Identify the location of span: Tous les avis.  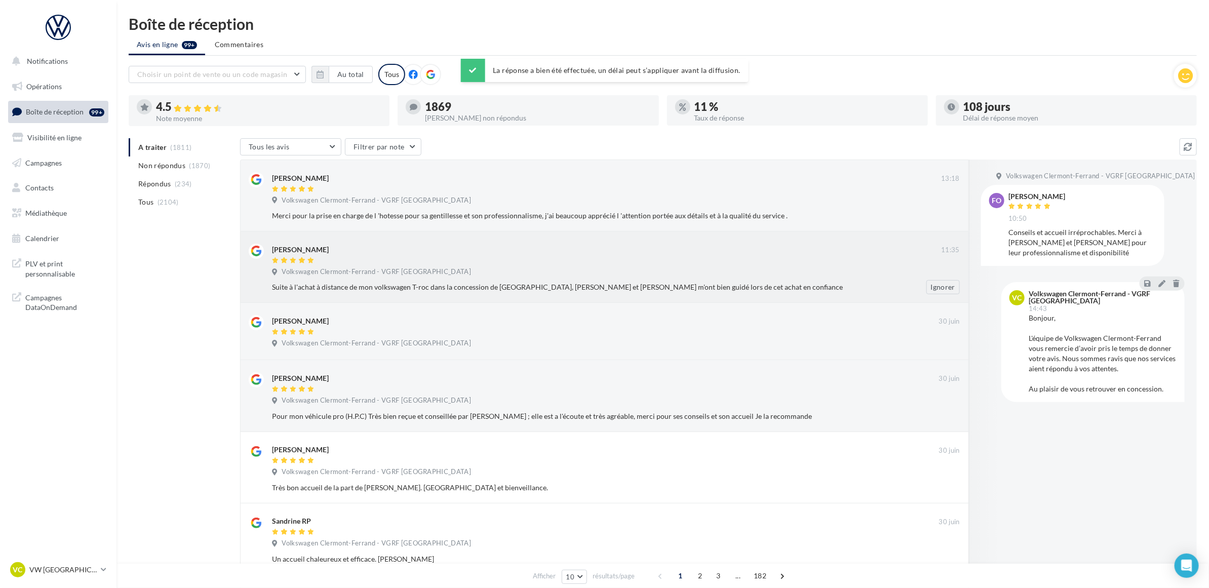
(269, 146).